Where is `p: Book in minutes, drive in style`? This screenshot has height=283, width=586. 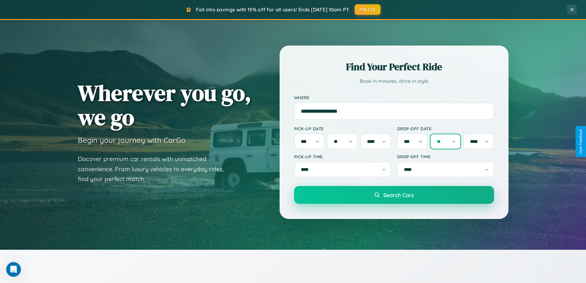 p: Book in minutes, drive in style is located at coordinates (394, 81).